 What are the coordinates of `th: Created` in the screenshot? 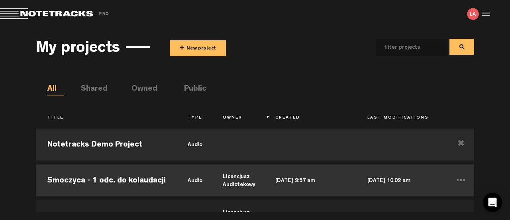 It's located at (310, 118).